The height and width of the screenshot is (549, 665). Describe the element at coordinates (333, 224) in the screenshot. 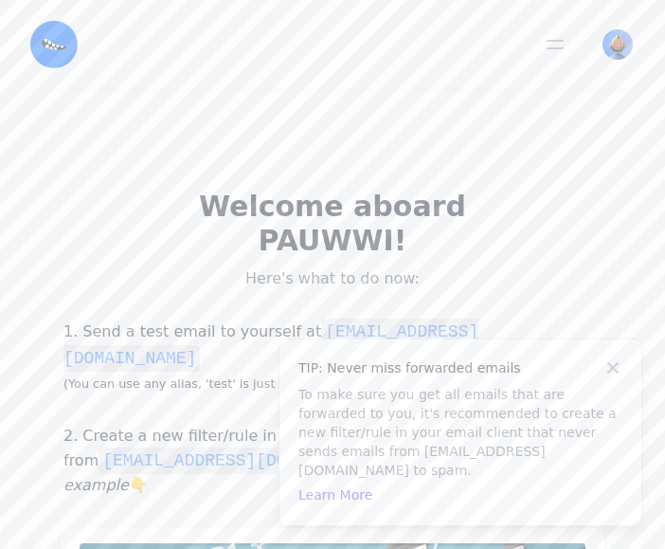

I see `h2: Welcome aboard PAUWWI!` at that location.